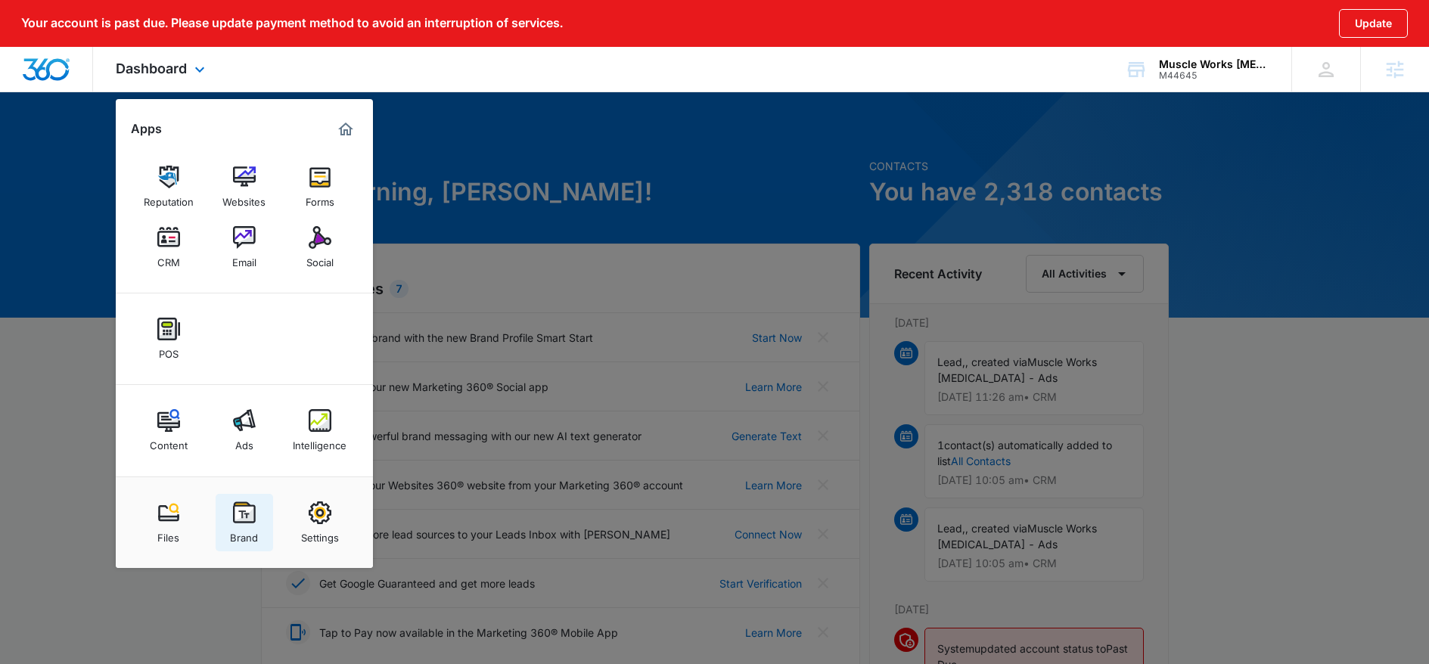 The width and height of the screenshot is (1429, 664). I want to click on div: Reputation, so click(169, 198).